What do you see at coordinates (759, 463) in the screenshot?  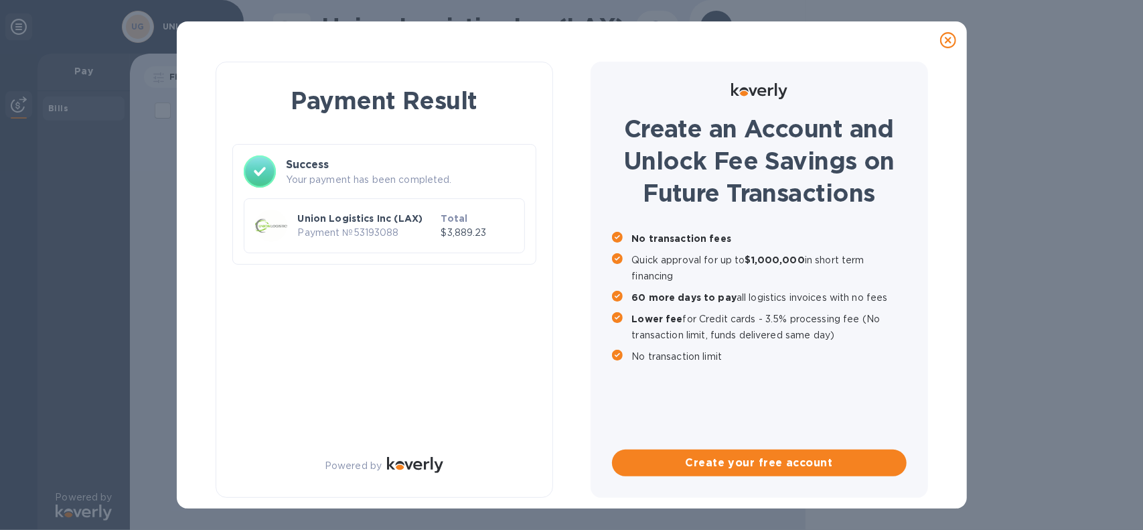 I see `button: Create your free account` at bounding box center [759, 463].